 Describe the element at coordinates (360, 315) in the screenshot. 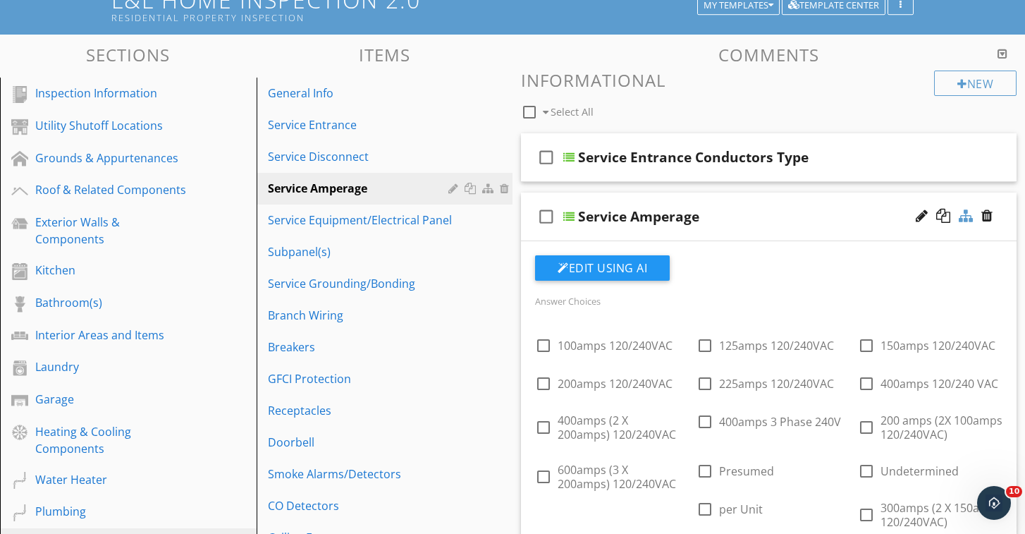

I see `div: Branch Wiring` at that location.